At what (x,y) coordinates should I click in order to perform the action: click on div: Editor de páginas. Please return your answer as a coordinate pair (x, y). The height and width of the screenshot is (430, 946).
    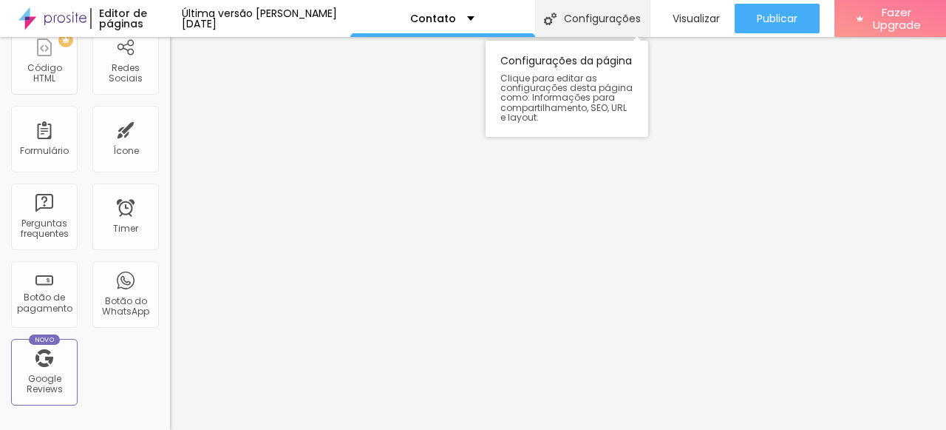
    Looking at the image, I should click on (136, 18).